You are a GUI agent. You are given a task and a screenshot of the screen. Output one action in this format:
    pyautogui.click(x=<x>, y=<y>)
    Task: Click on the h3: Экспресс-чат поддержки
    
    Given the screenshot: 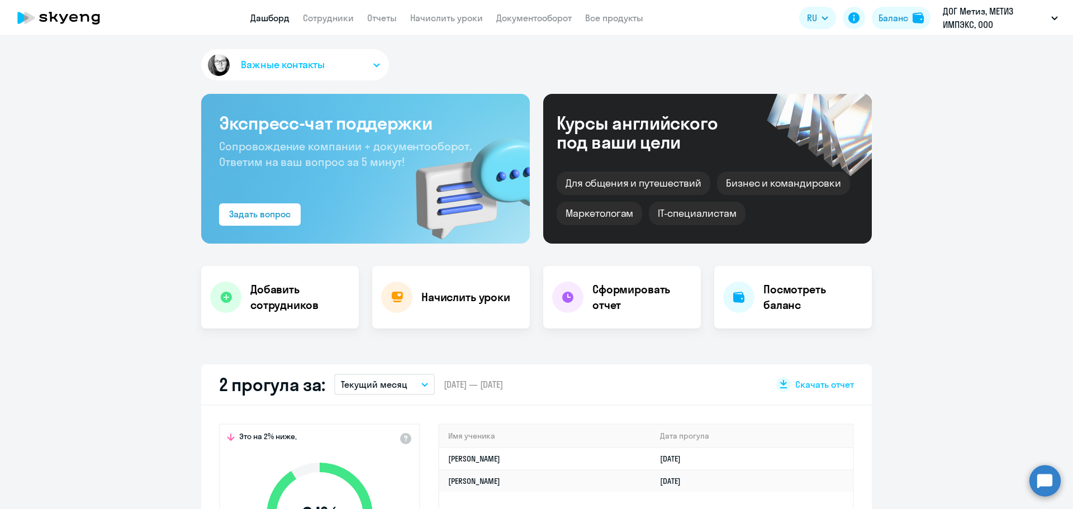 What is the action you would take?
    pyautogui.click(x=366, y=123)
    